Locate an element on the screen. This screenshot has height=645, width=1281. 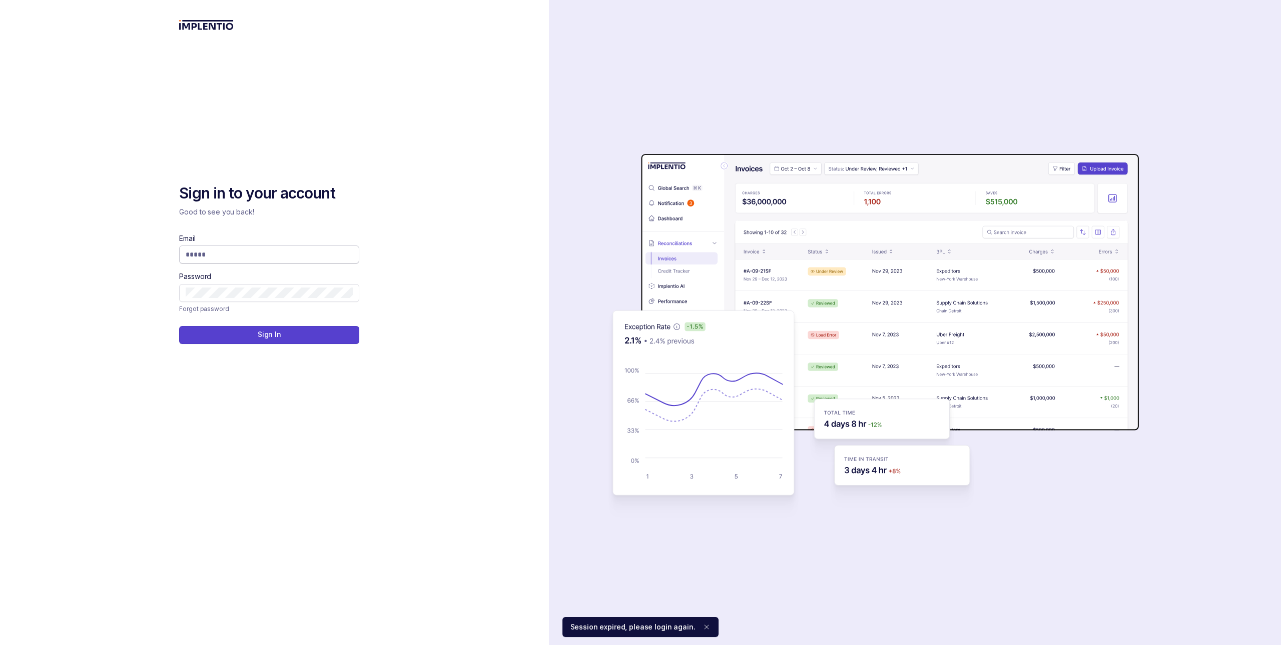
h2: Sign in to your account is located at coordinates (269, 194).